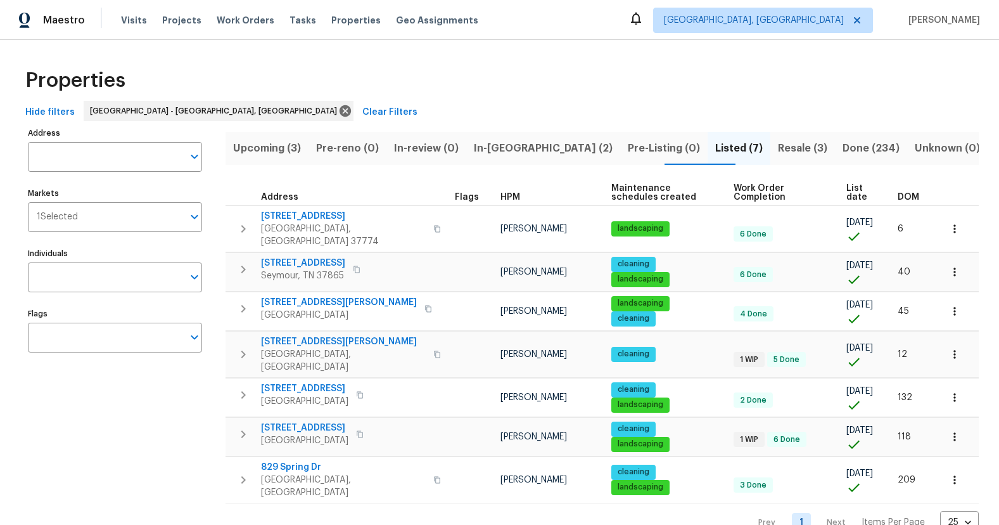  I want to click on span: Clear Filters, so click(390, 112).